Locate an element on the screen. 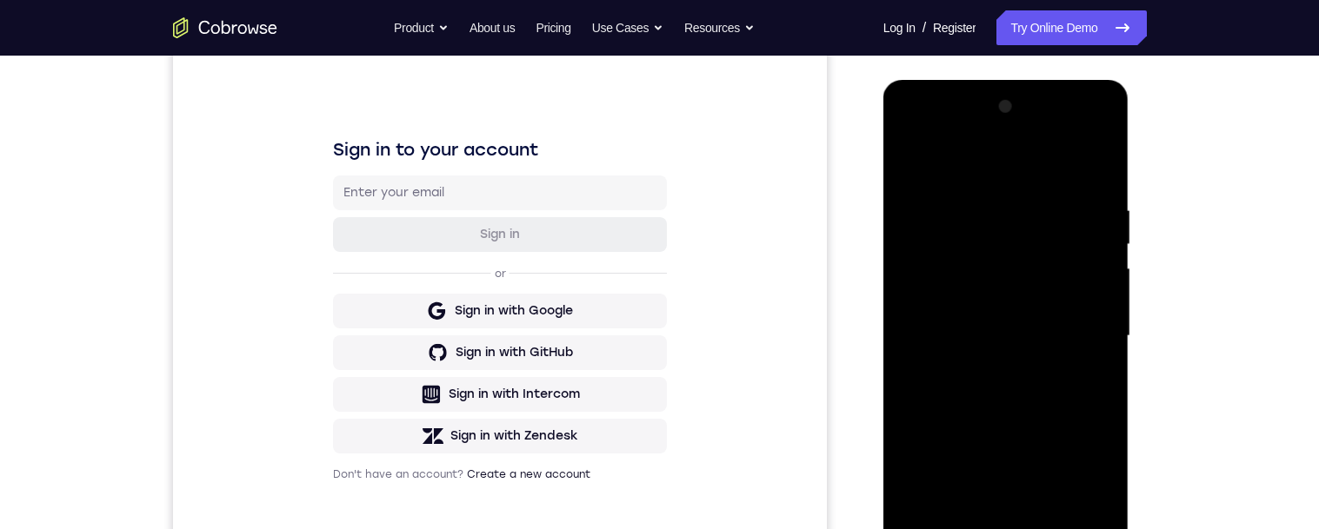 Image resolution: width=1319 pixels, height=529 pixels. a: Log In is located at coordinates (899, 28).